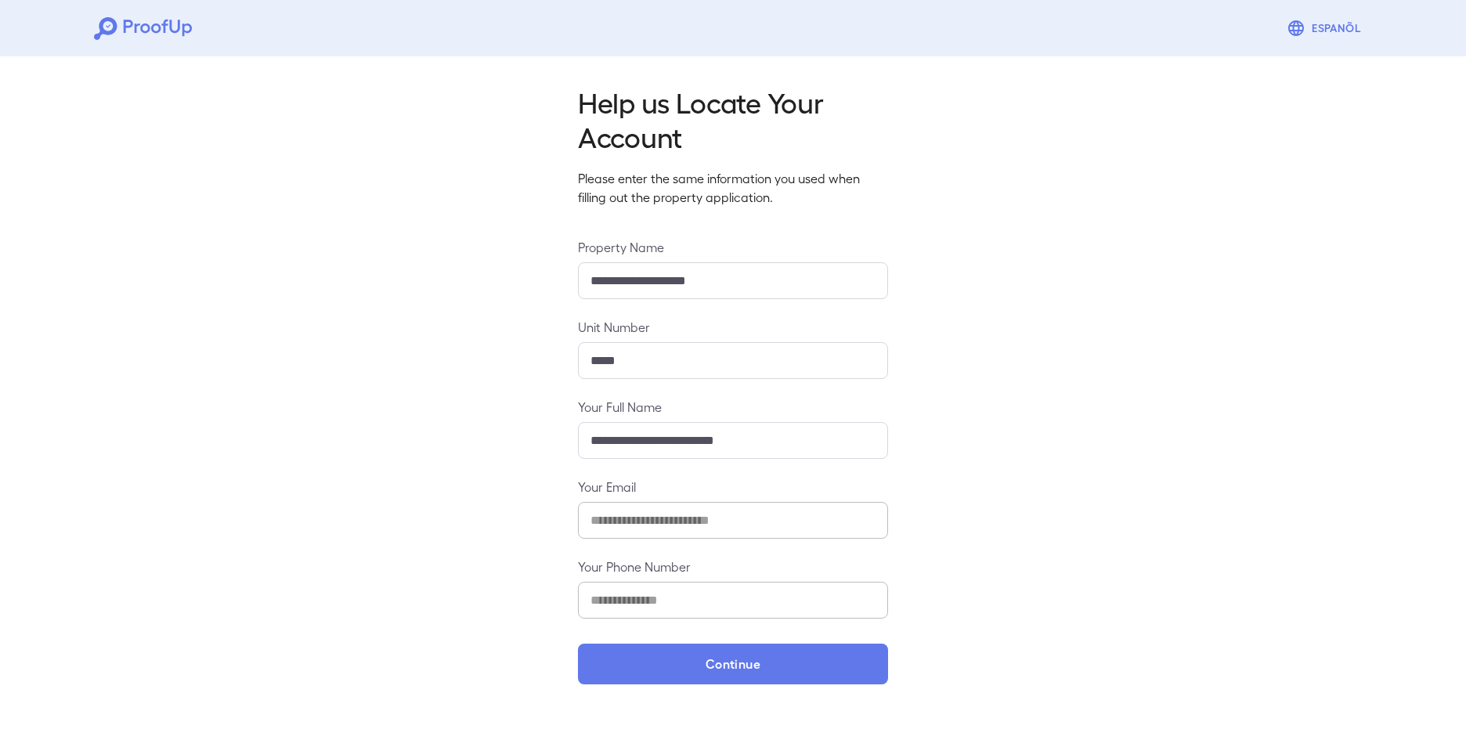 Image resolution: width=1466 pixels, height=747 pixels. What do you see at coordinates (733, 119) in the screenshot?
I see `h2: Help us Locate Your Account` at bounding box center [733, 119].